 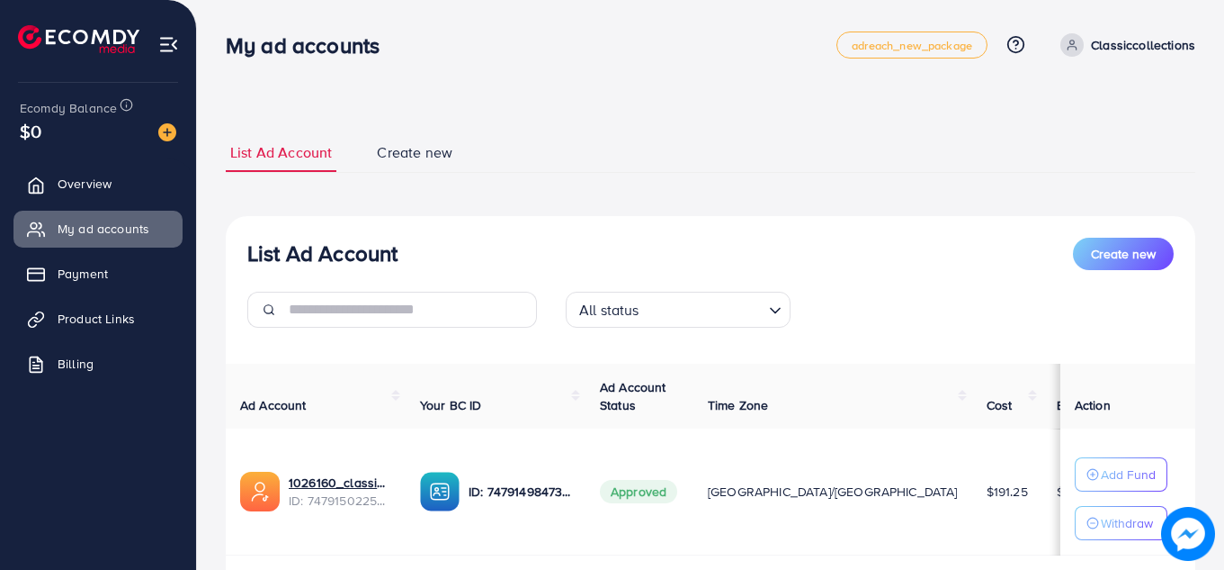 What do you see at coordinates (1121, 474) in the screenshot?
I see `button: Add Fund` at bounding box center [1121, 474].